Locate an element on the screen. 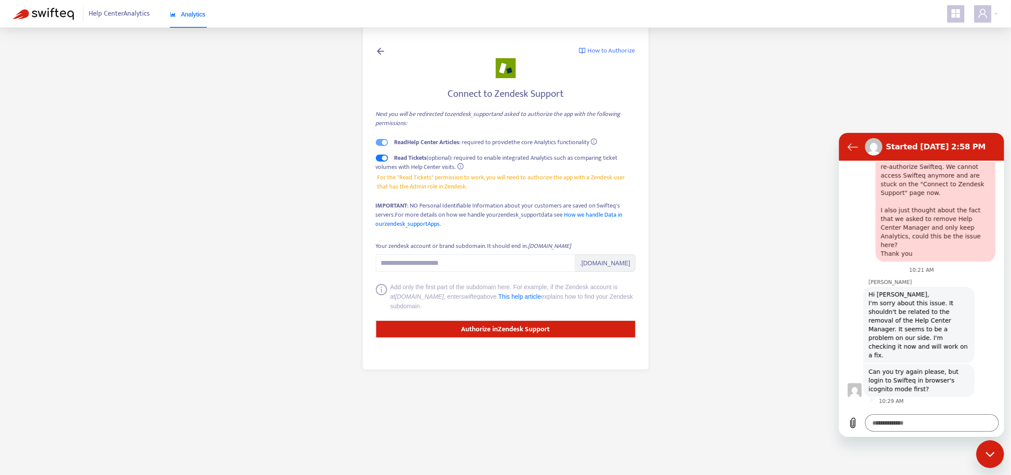  strong: IMPORTANT is located at coordinates (392, 206).